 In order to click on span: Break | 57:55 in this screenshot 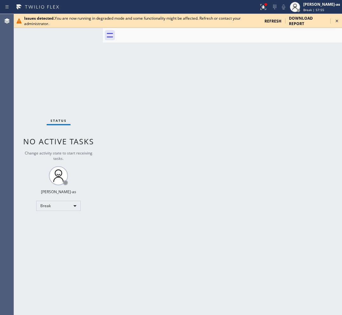, I will do `click(314, 10)`.